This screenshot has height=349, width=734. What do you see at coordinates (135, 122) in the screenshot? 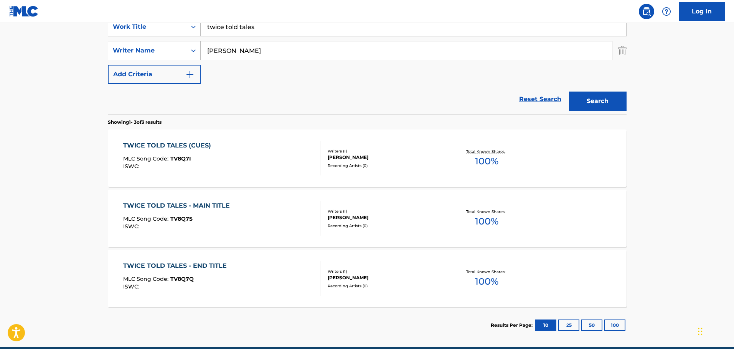
I see `p: Showing 1 - 3 of 3 results` at bounding box center [135, 122].